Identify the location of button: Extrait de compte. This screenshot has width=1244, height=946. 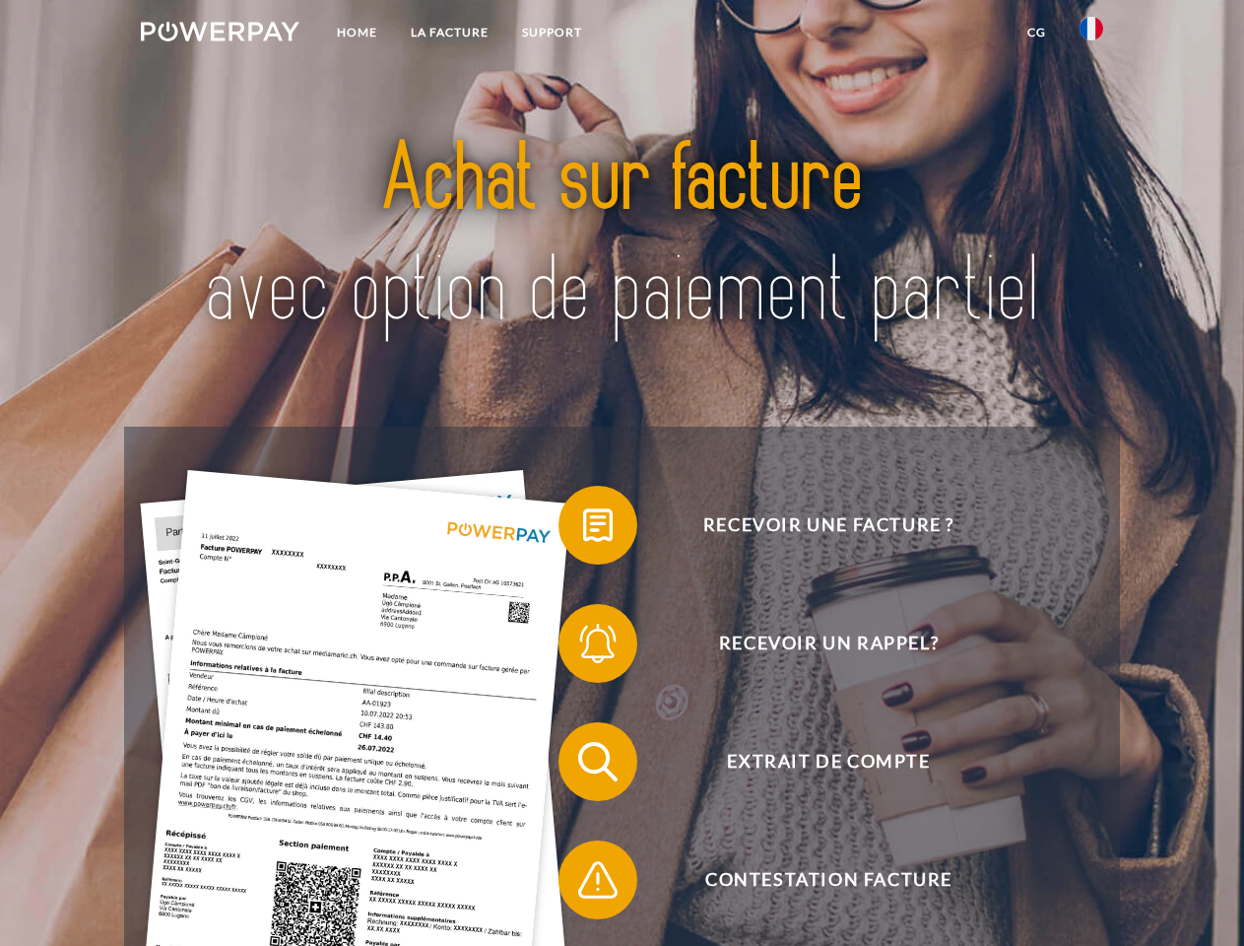
(815, 761).